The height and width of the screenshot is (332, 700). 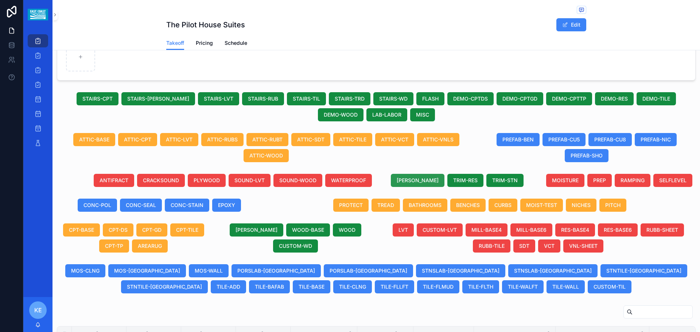 I want to click on span: NICHES, so click(x=581, y=205).